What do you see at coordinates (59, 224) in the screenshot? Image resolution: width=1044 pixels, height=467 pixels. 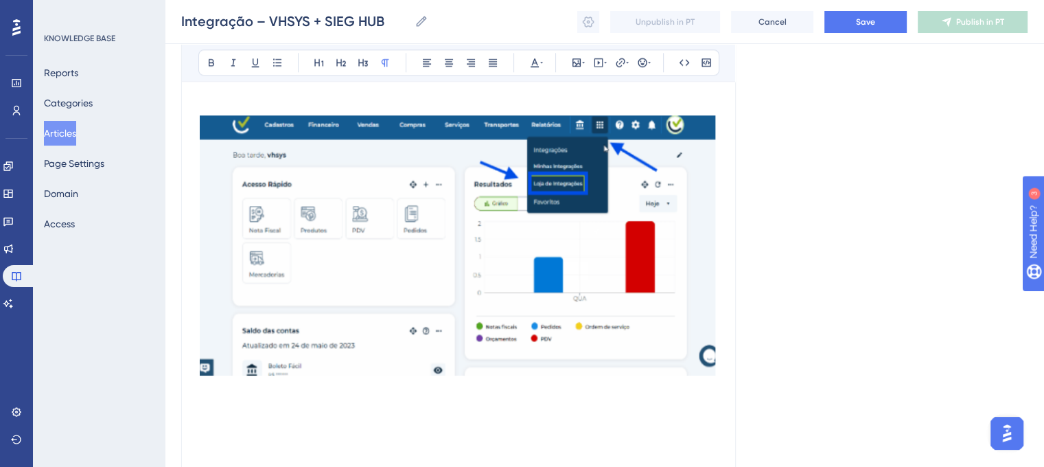 I see `button: Access` at bounding box center [59, 224].